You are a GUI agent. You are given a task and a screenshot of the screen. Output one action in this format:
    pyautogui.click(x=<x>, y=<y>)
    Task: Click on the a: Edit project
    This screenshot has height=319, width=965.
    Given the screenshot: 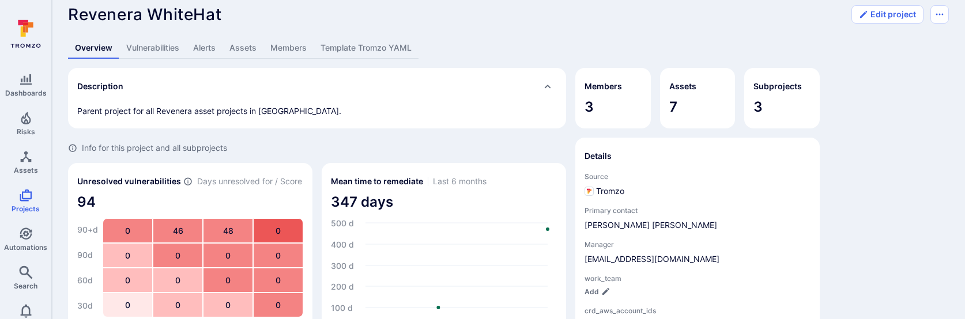 What is the action you would take?
    pyautogui.click(x=887, y=14)
    